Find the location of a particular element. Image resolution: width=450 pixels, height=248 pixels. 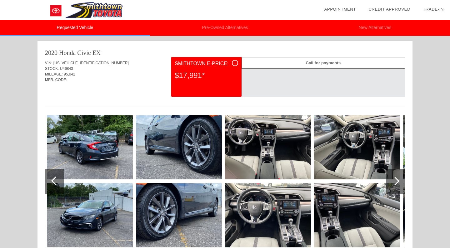

span: MFR. CODE: is located at coordinates (56, 80).